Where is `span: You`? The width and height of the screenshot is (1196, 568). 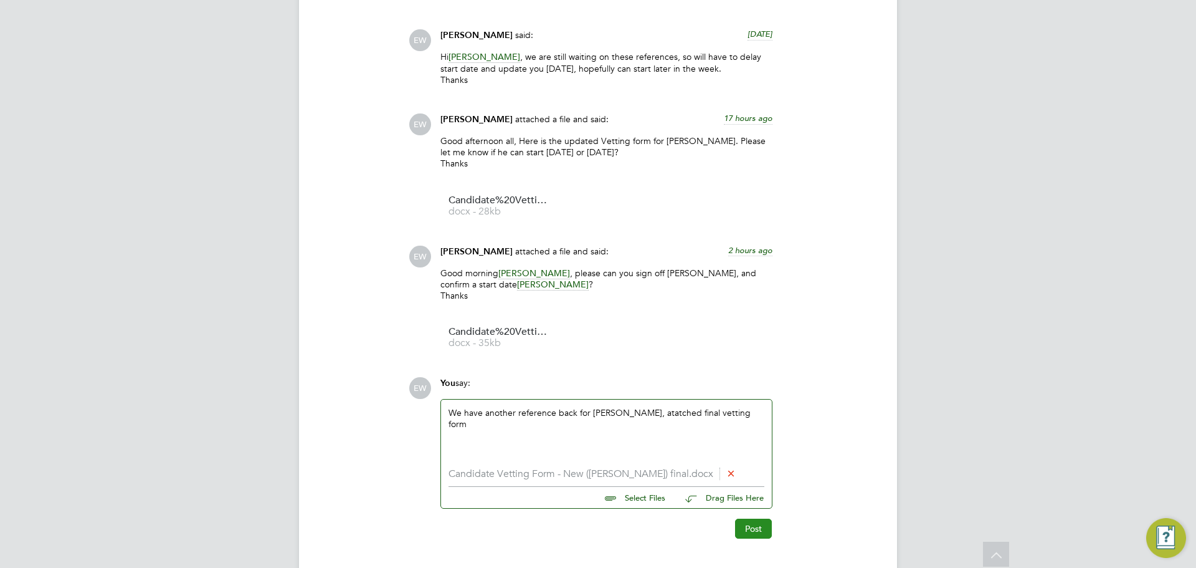
span: You is located at coordinates (448, 382).